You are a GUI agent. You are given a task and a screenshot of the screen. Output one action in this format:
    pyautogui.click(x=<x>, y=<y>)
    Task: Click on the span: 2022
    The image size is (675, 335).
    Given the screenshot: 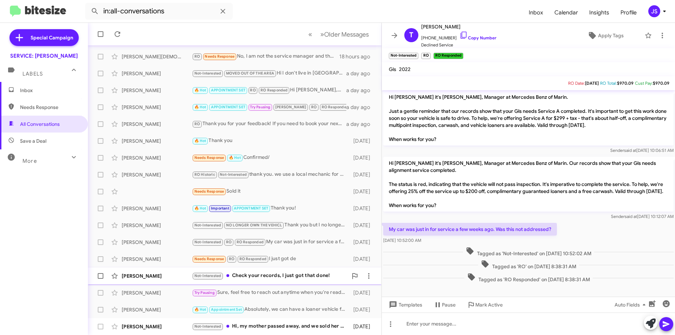 What is the action you would take?
    pyautogui.click(x=405, y=69)
    